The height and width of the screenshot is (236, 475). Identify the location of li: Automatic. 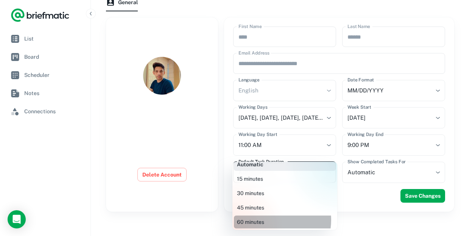
(285, 164).